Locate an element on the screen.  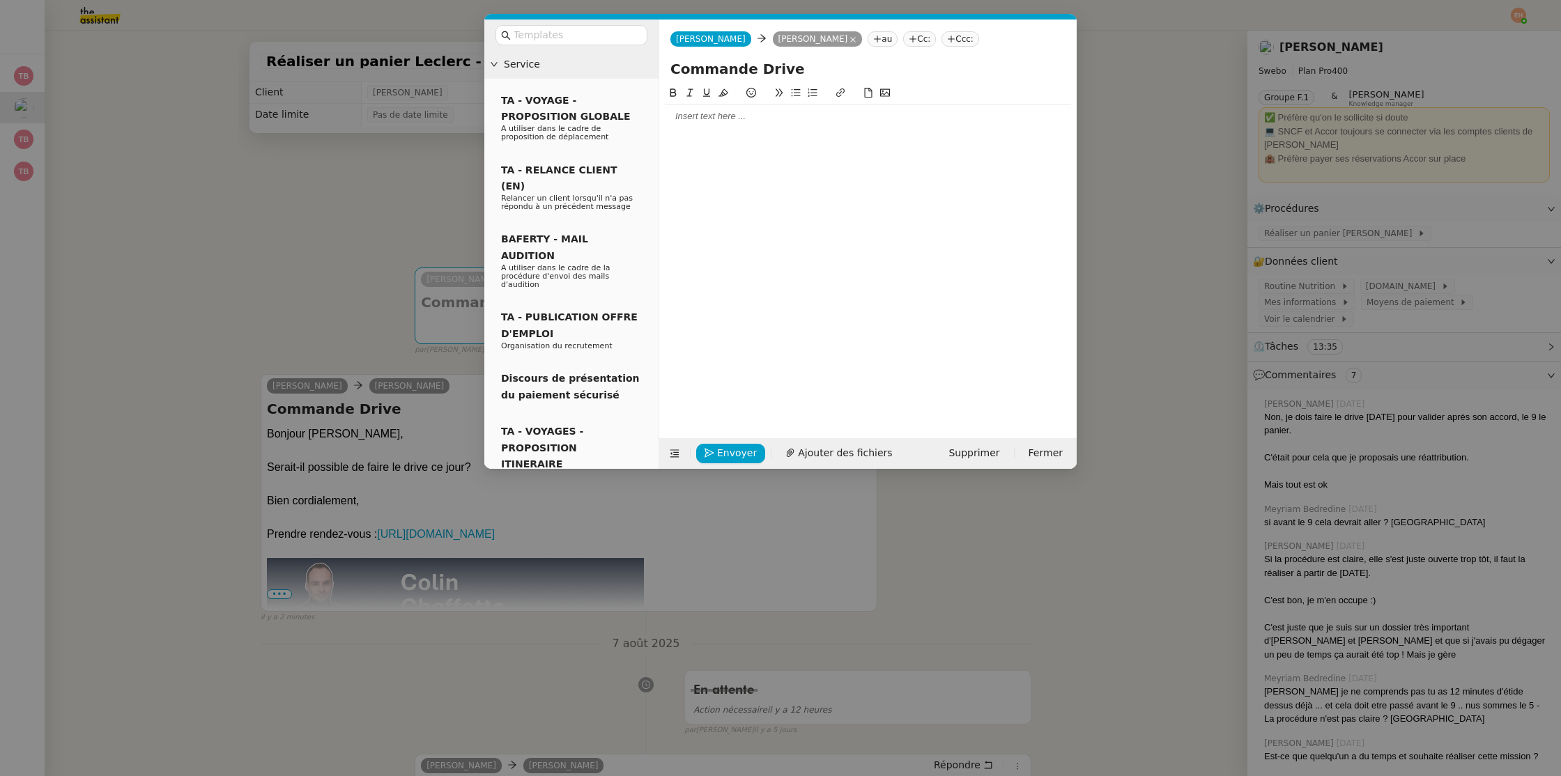
div: Service is located at coordinates (571, 64).